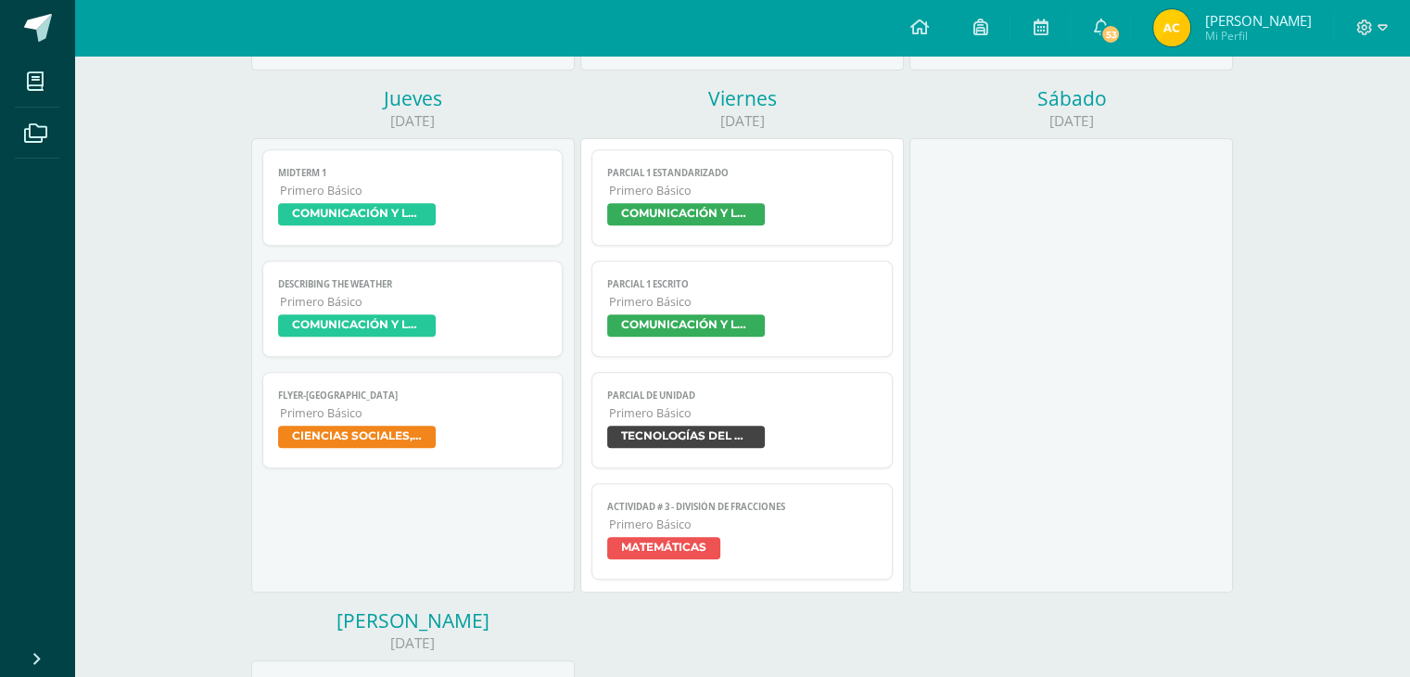 The height and width of the screenshot is (677, 1410). I want to click on span: Describing the Weather, so click(413, 284).